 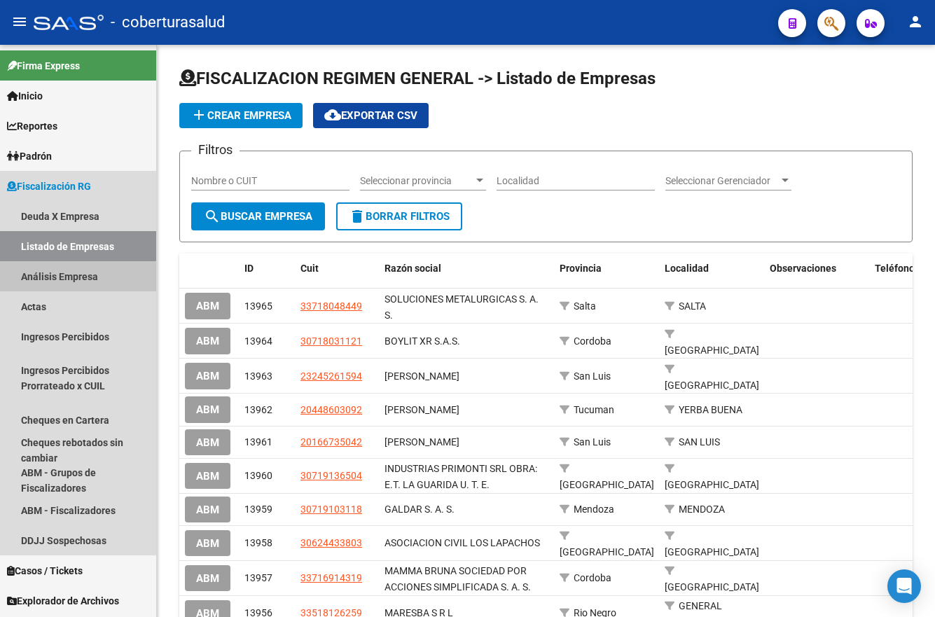 I want to click on span: 13959, so click(x=258, y=509).